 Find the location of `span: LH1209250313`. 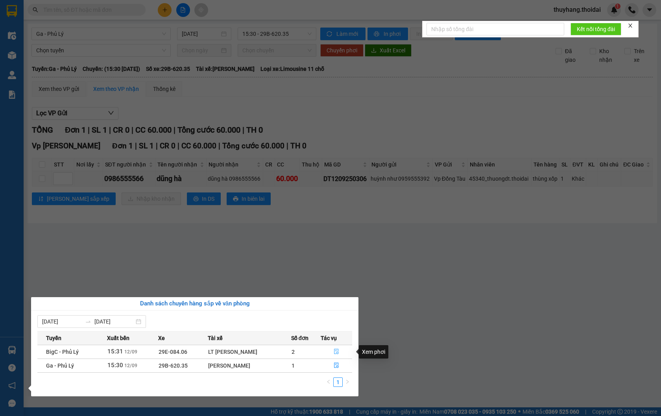

span: LH1209250313 is located at coordinates (106, 57).